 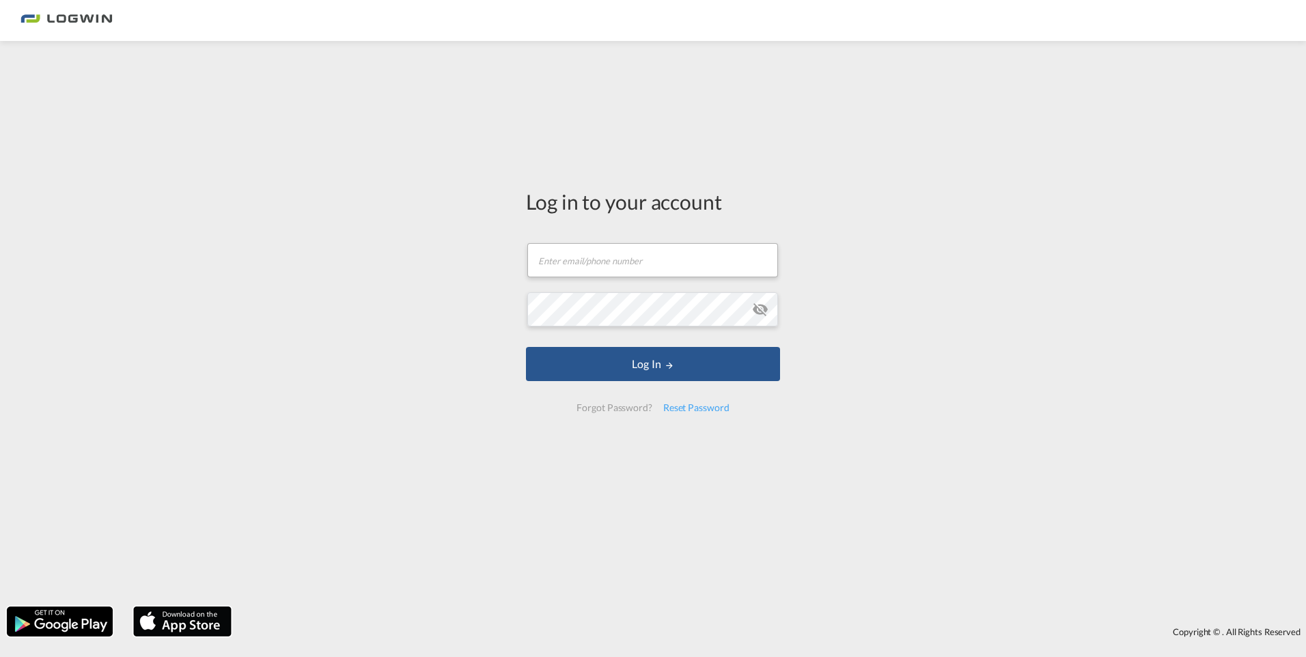 What do you see at coordinates (653, 364) in the screenshot?
I see `button: LOGIN` at bounding box center [653, 364].